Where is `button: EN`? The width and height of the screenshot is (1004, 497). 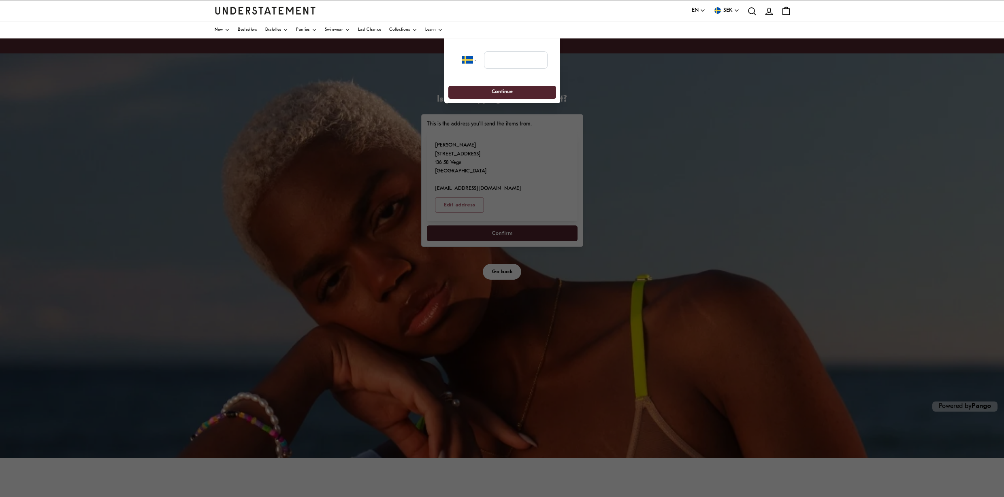
button: EN is located at coordinates (698, 11).